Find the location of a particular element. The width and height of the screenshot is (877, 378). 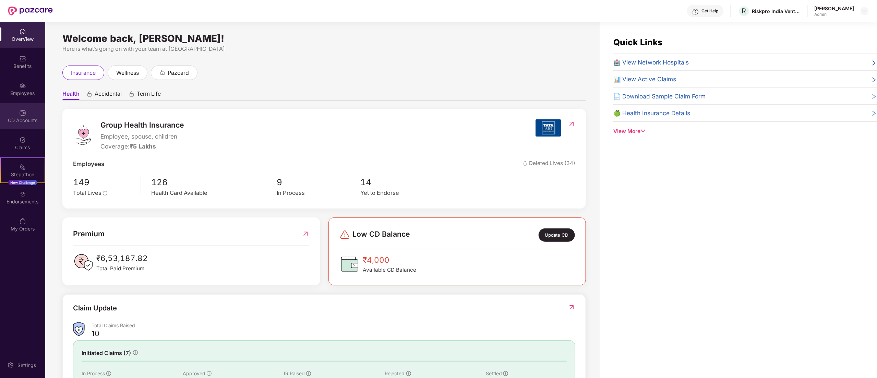

span: Settled is located at coordinates (494, 373).